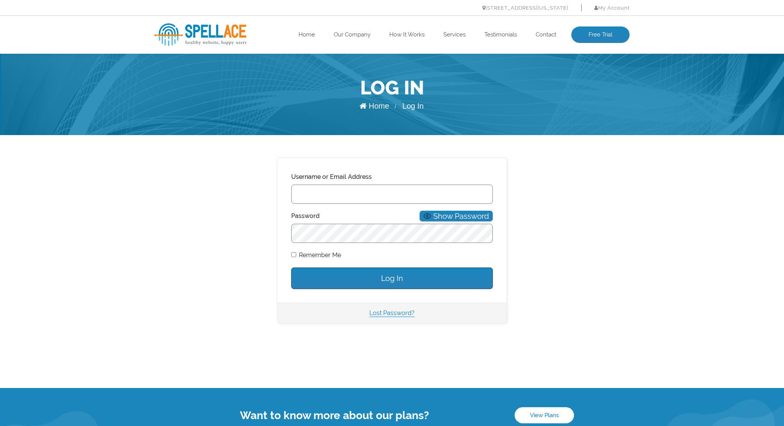 Image resolution: width=784 pixels, height=426 pixels. Describe the element at coordinates (461, 216) in the screenshot. I see `span: Show Password` at that location.